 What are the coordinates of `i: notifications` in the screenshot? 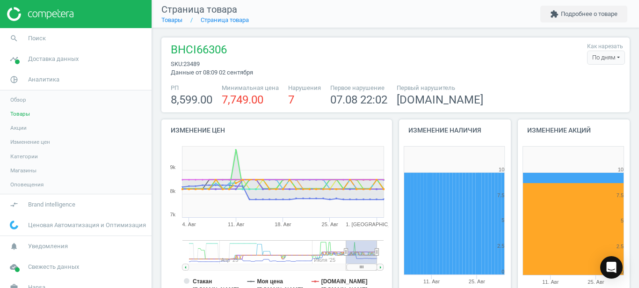 It's located at (14, 246).